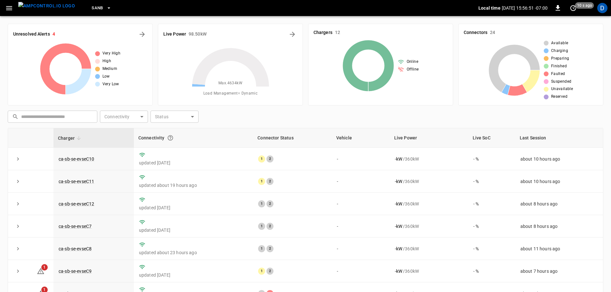 This screenshot has width=611, height=292. Describe the element at coordinates (231, 94) in the screenshot. I see `span: Load Management = Dynamic` at that location.